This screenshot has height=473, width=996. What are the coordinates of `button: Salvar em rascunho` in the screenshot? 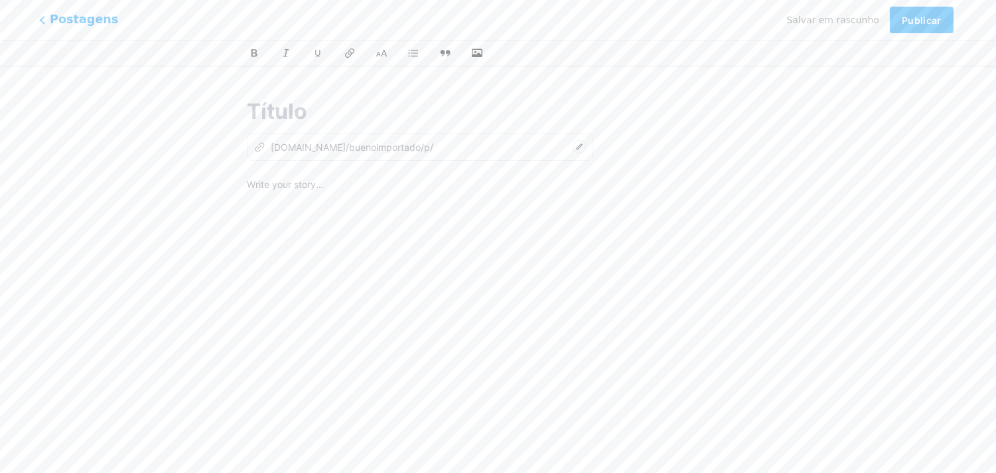 It's located at (833, 20).